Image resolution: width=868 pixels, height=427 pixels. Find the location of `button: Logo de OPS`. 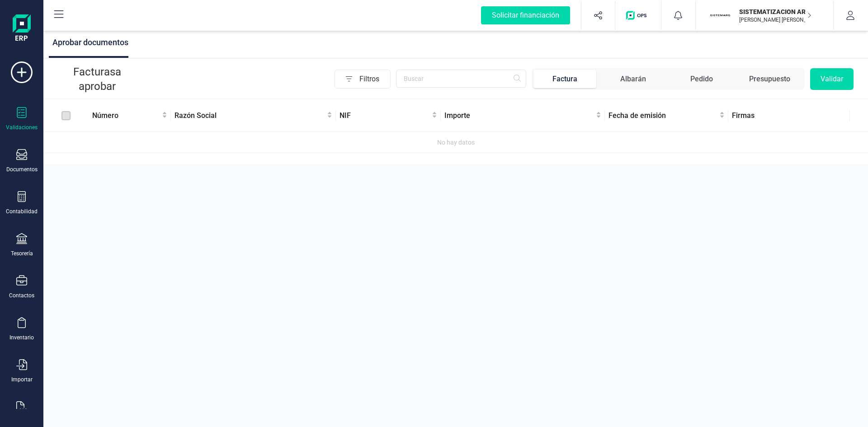

button: Logo de OPS is located at coordinates (638, 15).